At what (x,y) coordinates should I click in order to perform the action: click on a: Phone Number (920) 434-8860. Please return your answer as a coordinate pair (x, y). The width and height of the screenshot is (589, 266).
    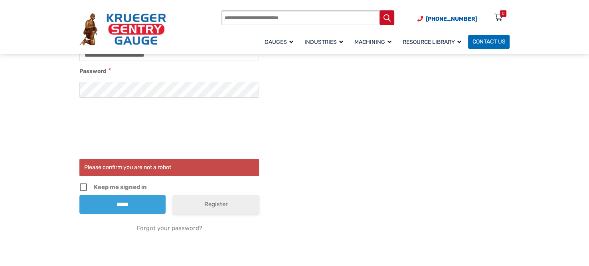
    Looking at the image, I should click on (448, 19).